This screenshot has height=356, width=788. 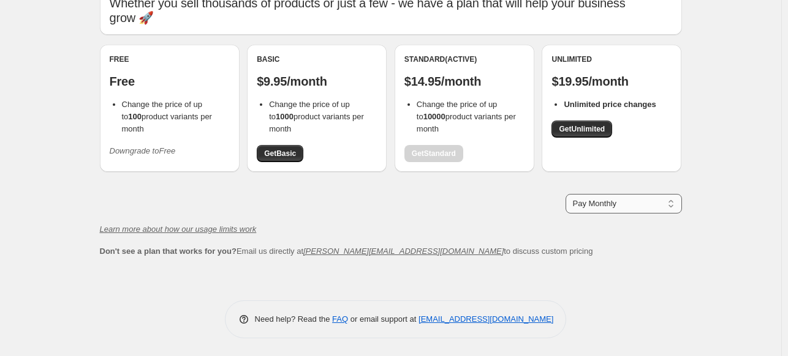 I want to click on i: Learn more about how our usage limits work, so click(x=178, y=229).